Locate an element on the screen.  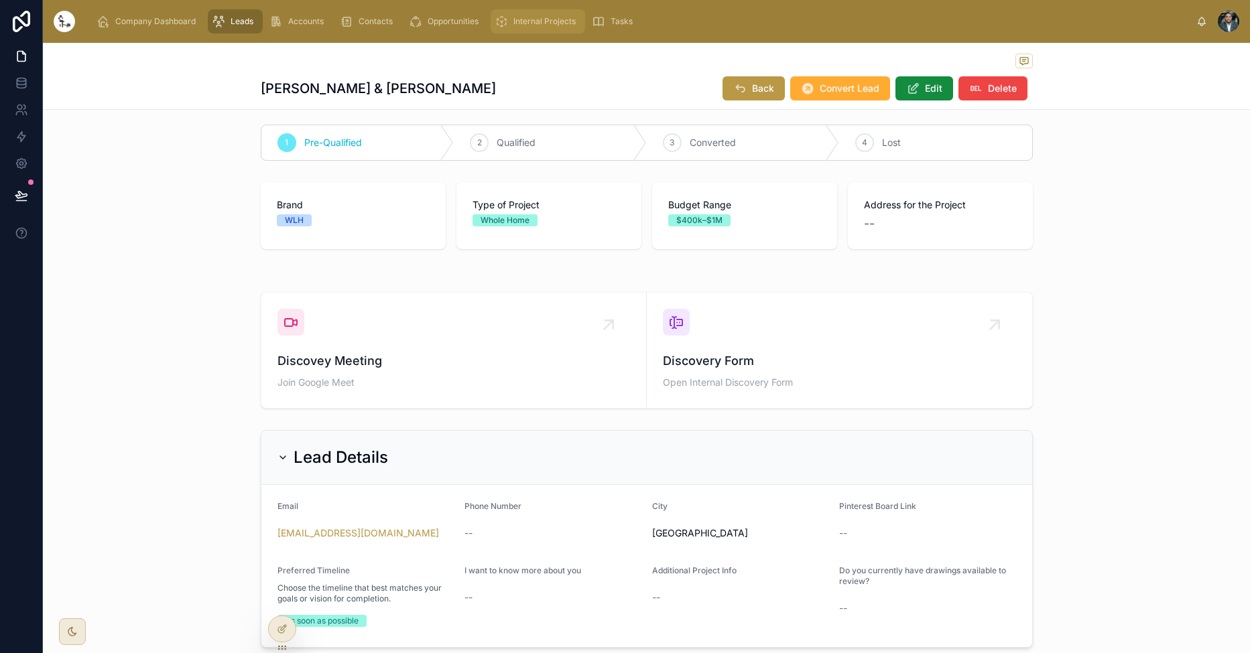
span: Internal Projects is located at coordinates (544, 21).